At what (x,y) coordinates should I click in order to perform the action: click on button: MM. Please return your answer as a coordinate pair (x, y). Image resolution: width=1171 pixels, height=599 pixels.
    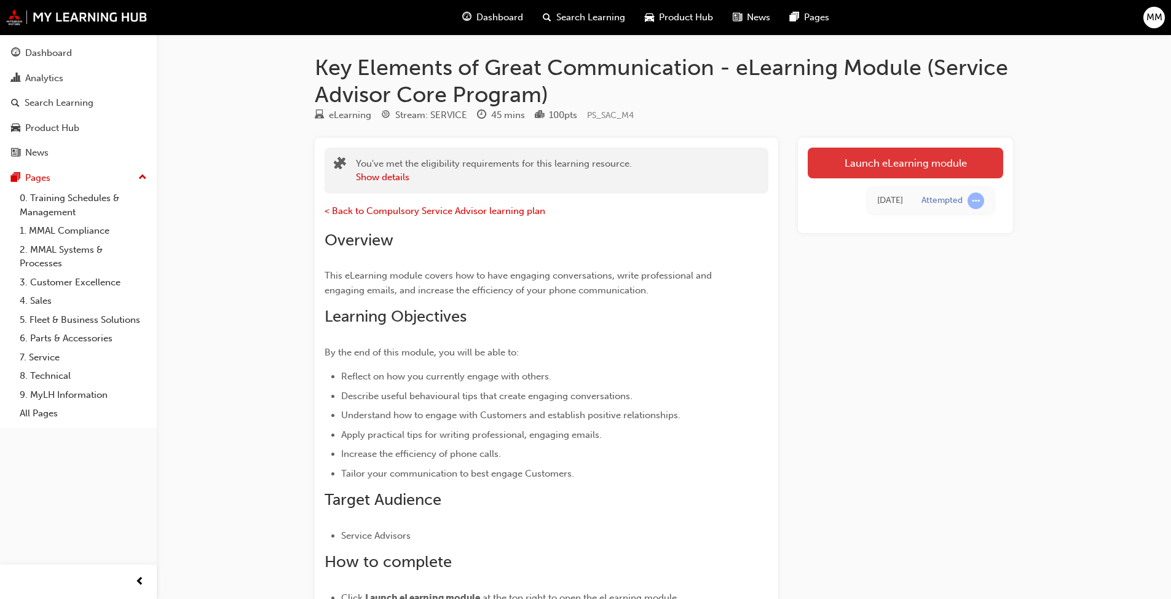
    Looking at the image, I should click on (1154, 17).